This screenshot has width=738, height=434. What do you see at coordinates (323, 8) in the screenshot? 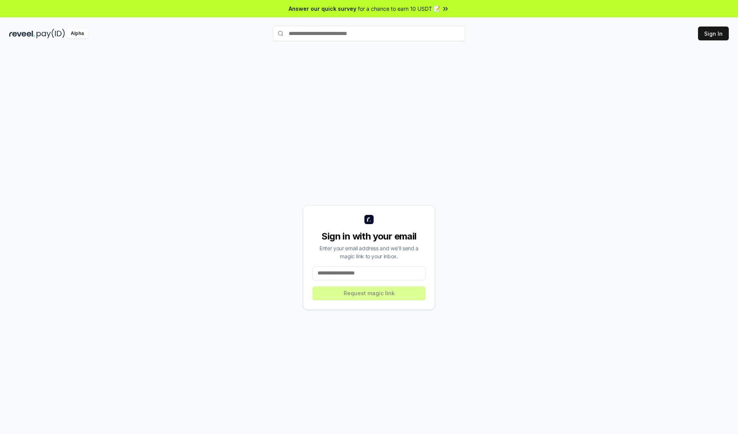
I see `span: Answer our quick survey` at bounding box center [323, 8].